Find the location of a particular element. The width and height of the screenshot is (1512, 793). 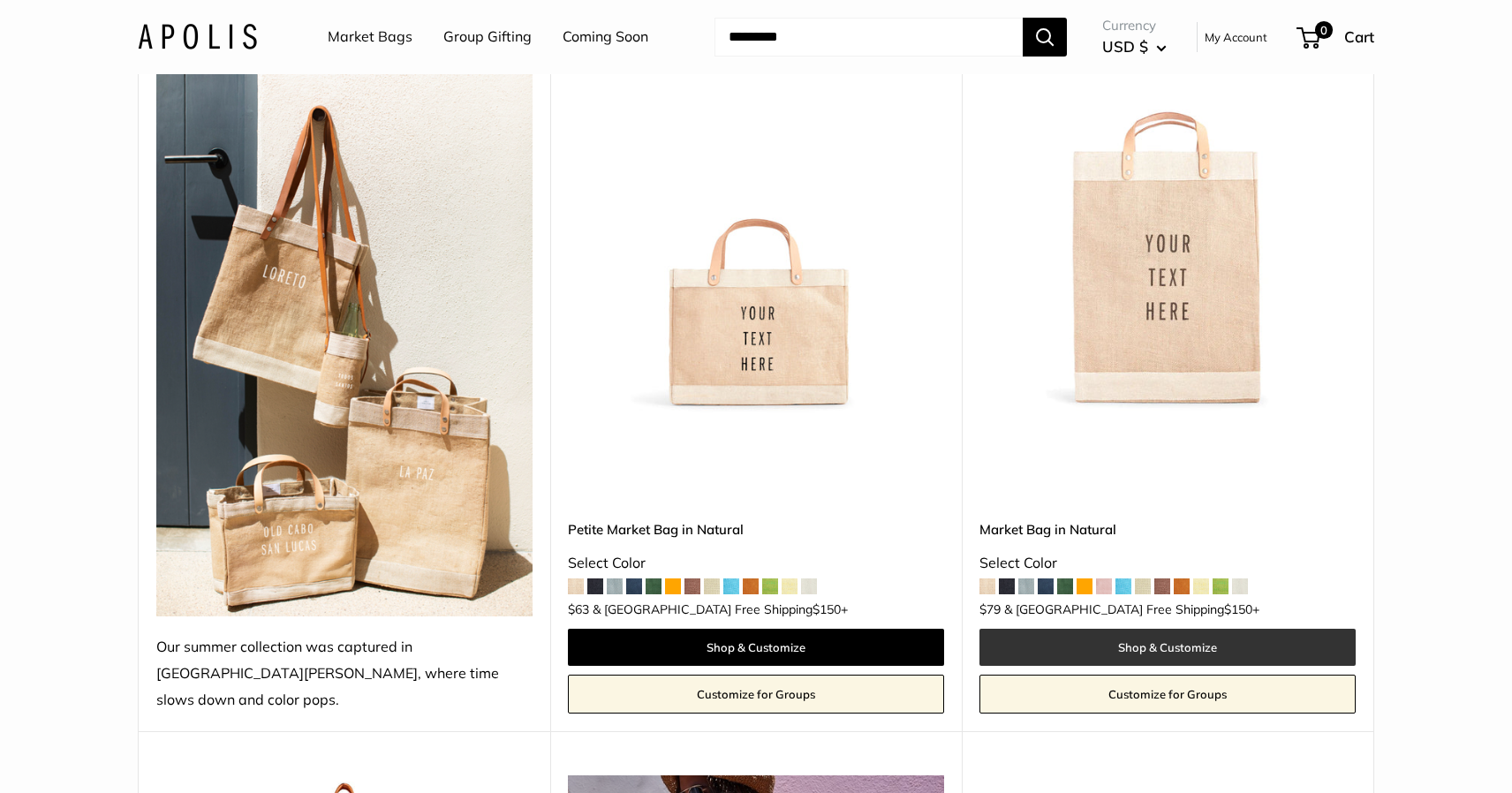

span: Cart is located at coordinates (1359, 36).